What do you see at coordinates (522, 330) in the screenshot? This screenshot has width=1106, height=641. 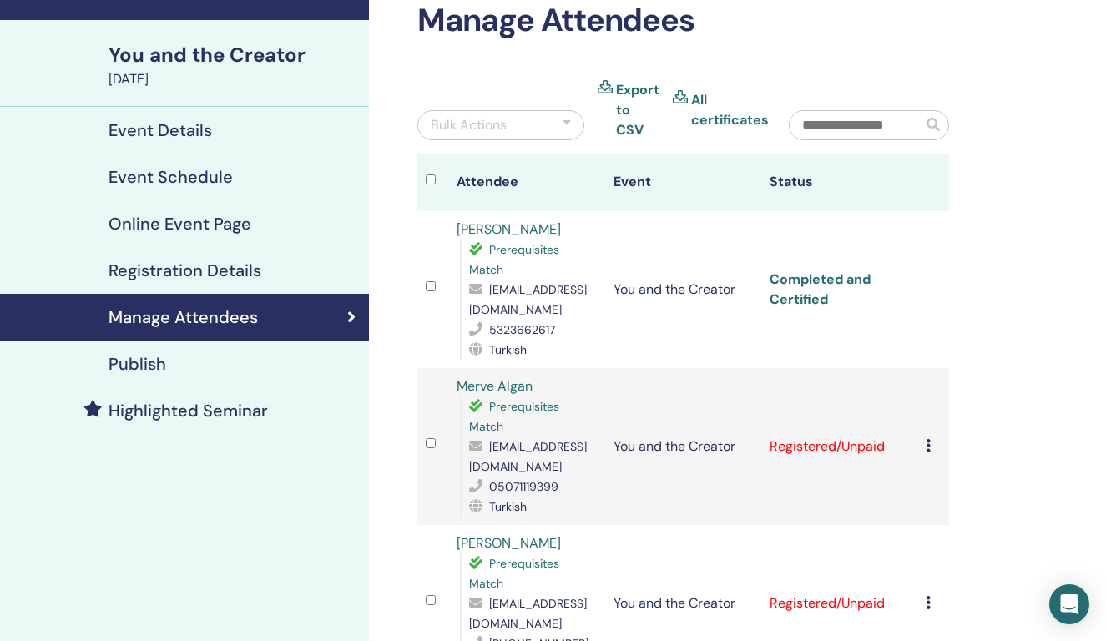 I see `span: 5323662617` at bounding box center [522, 330].